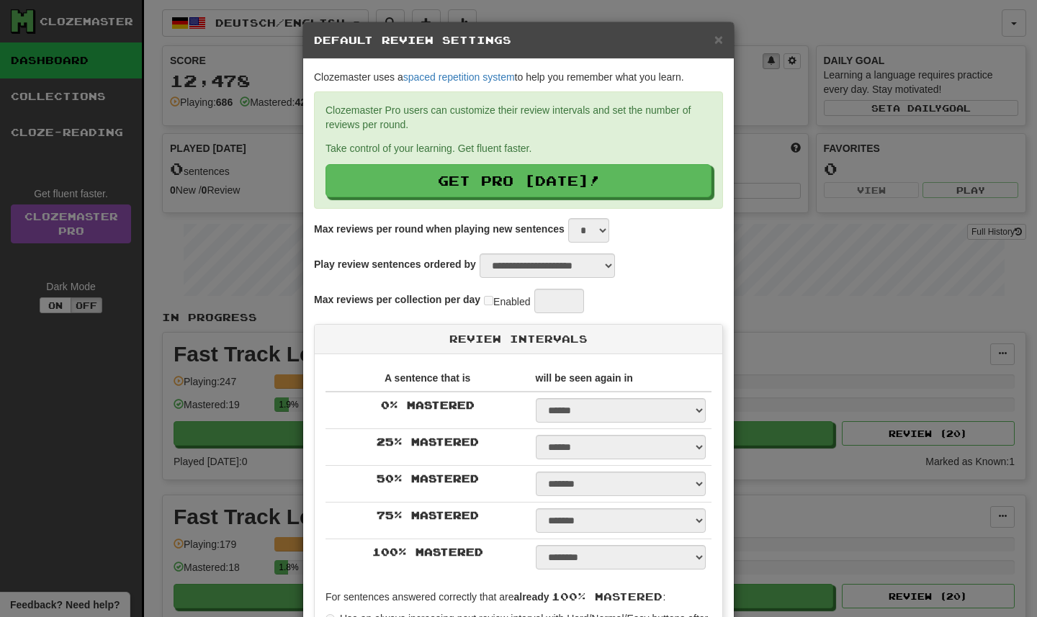 Image resolution: width=1037 pixels, height=617 pixels. I want to click on input: Enabled, so click(488, 300).